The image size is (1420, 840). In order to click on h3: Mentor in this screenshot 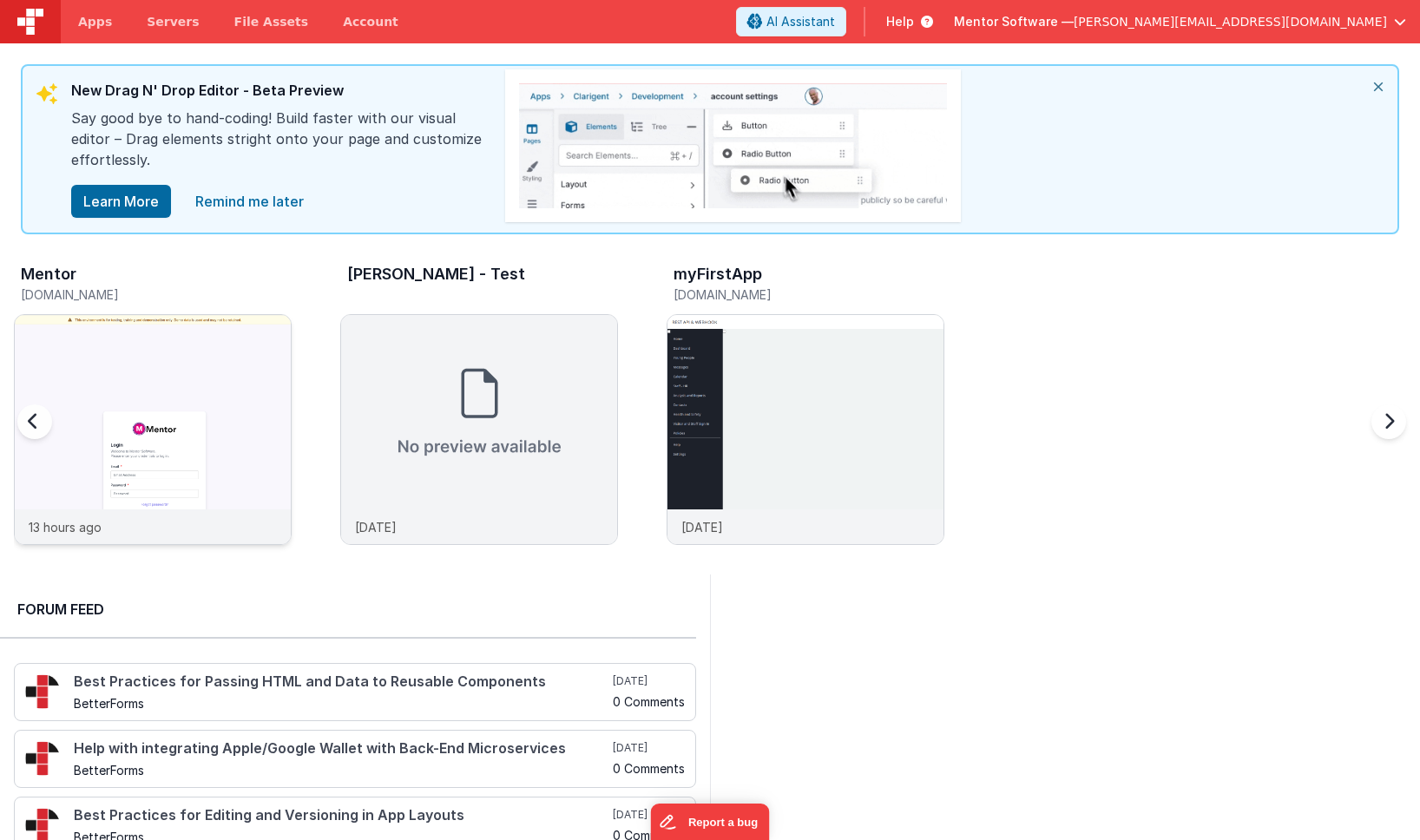, I will do `click(48, 274)`.